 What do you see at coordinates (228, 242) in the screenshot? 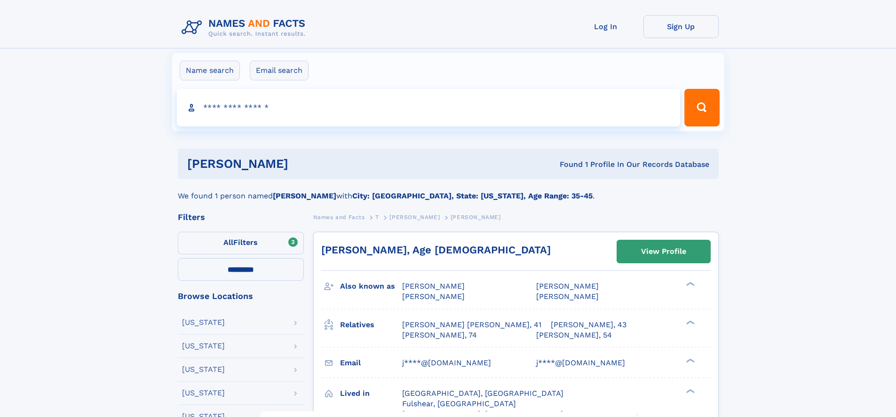
I see `span: All` at bounding box center [228, 242].